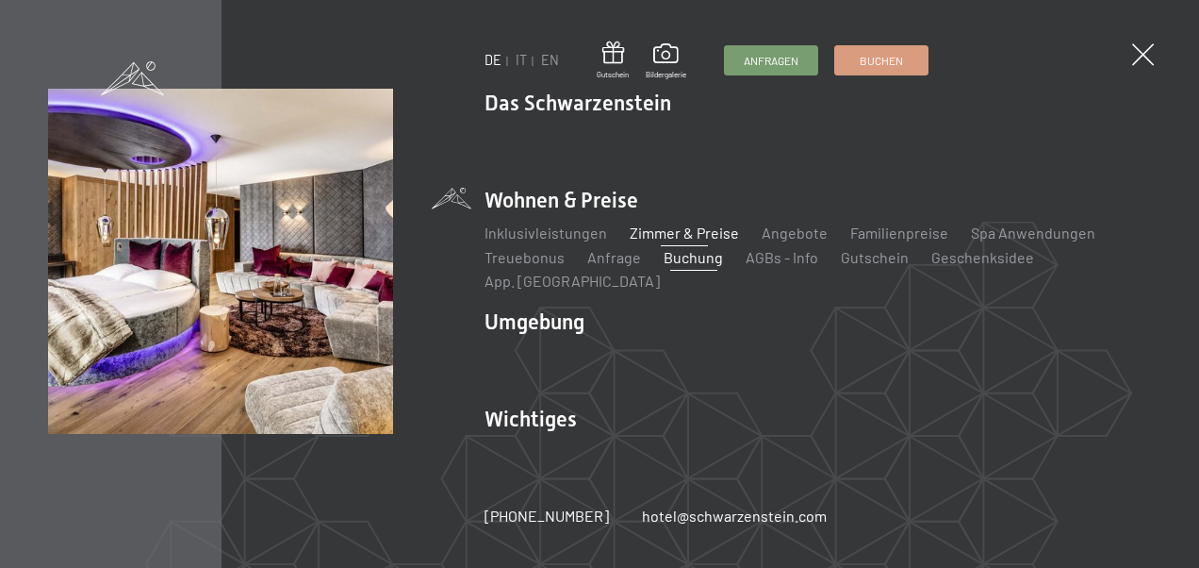 This screenshot has height=568, width=1199. Describe the element at coordinates (771, 60) in the screenshot. I see `a: Anfragen` at that location.